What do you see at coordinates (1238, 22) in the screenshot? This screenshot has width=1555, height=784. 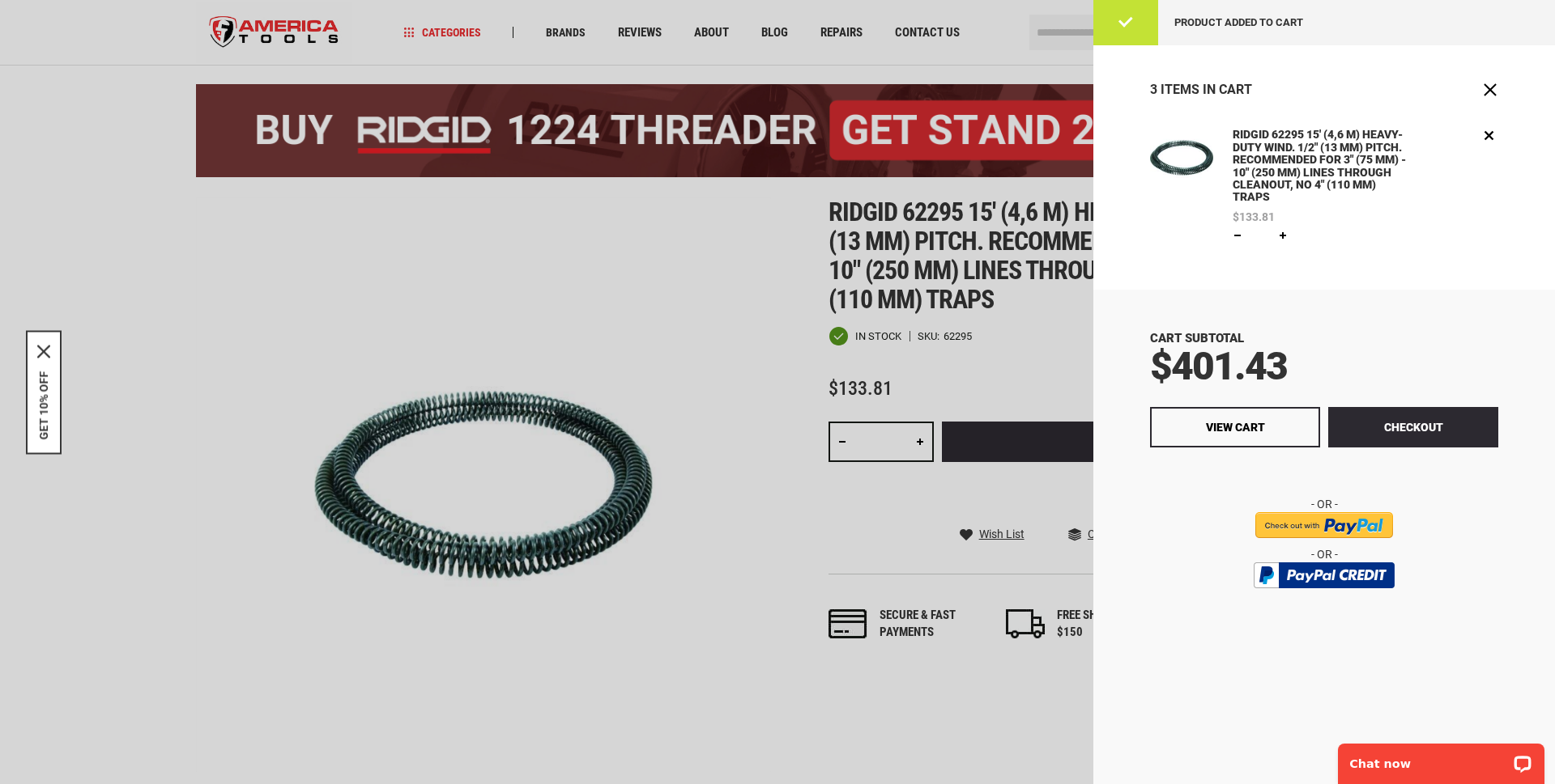 I see `span: Product added to cart` at bounding box center [1238, 22].